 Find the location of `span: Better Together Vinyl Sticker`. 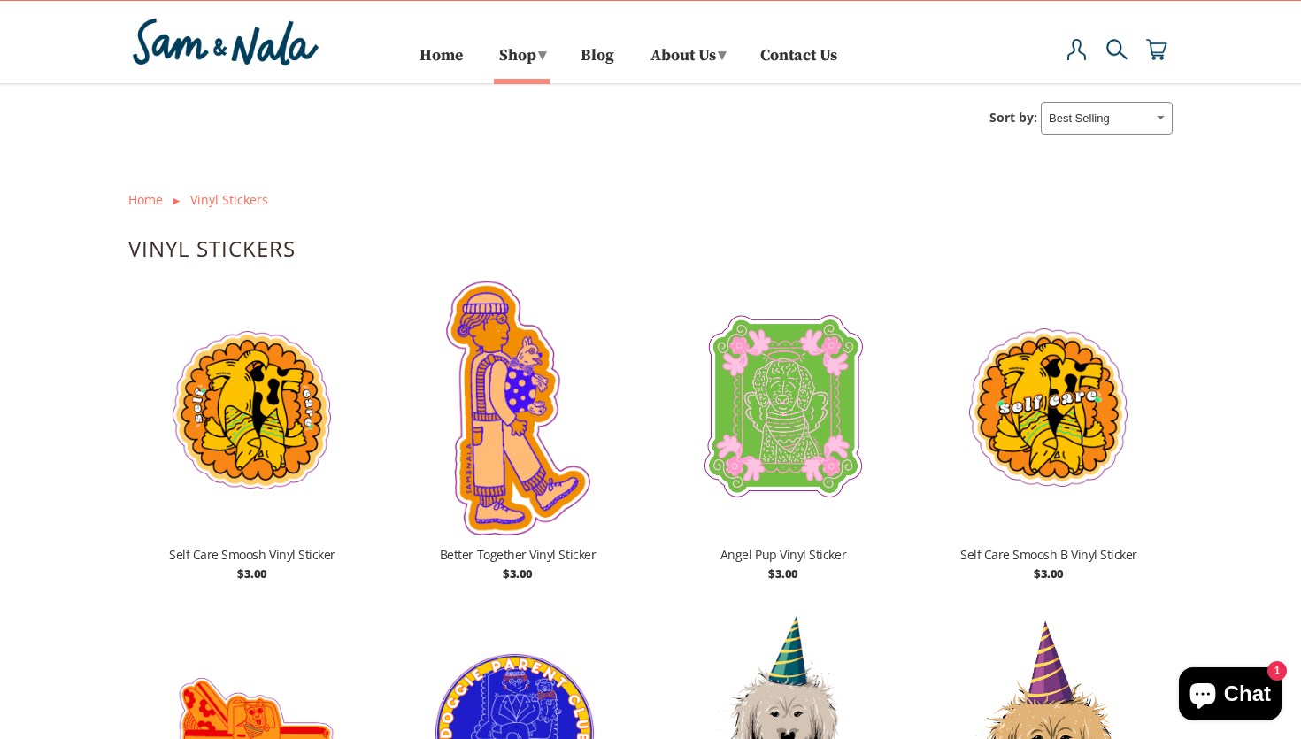

span: Better Together Vinyl Sticker is located at coordinates (518, 555).